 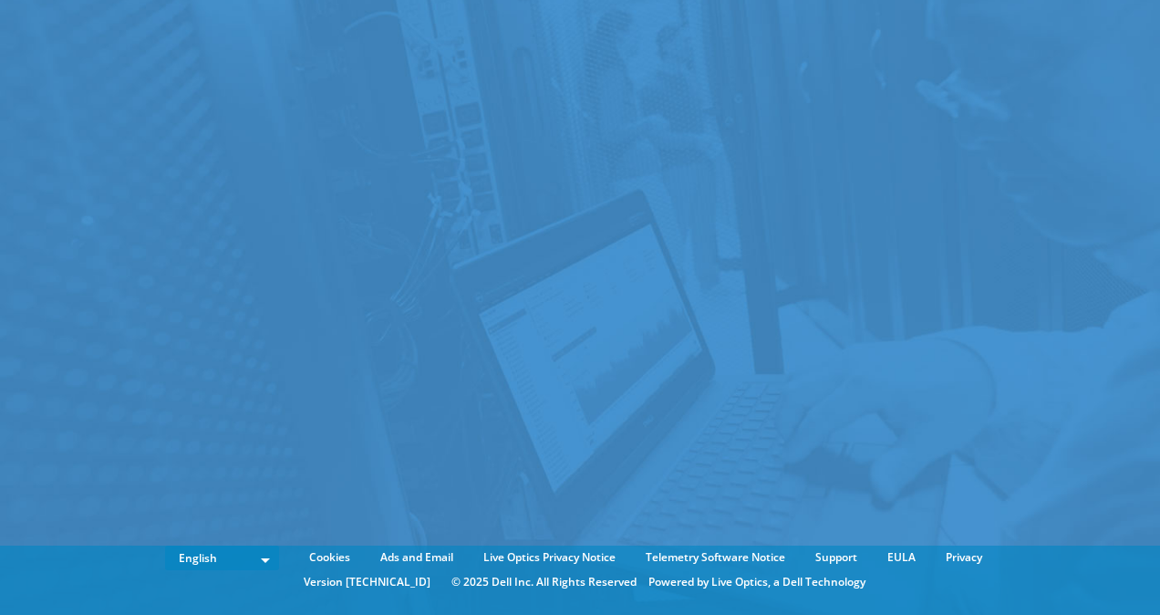 I want to click on a: EULA, so click(x=901, y=557).